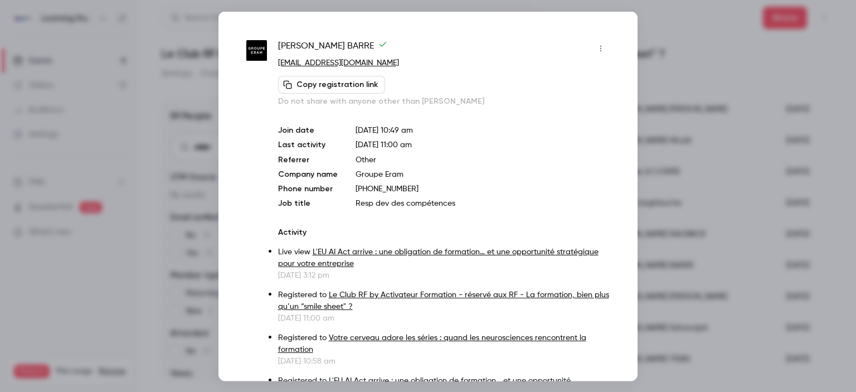 This screenshot has height=392, width=856. Describe the element at coordinates (308, 188) in the screenshot. I see `p: Phone number` at that location.